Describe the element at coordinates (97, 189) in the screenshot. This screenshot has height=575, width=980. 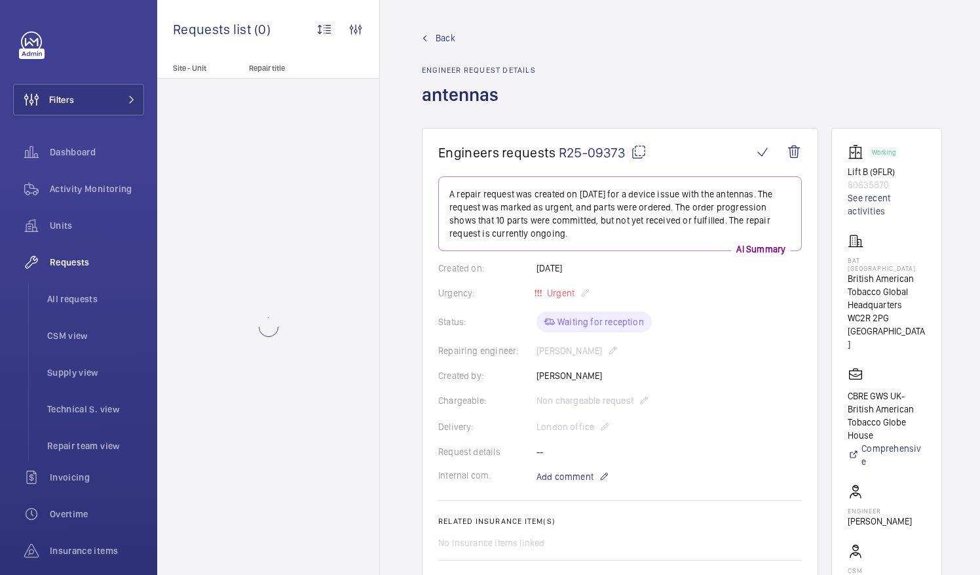
I see `span: Activity Monitoring` at that location.